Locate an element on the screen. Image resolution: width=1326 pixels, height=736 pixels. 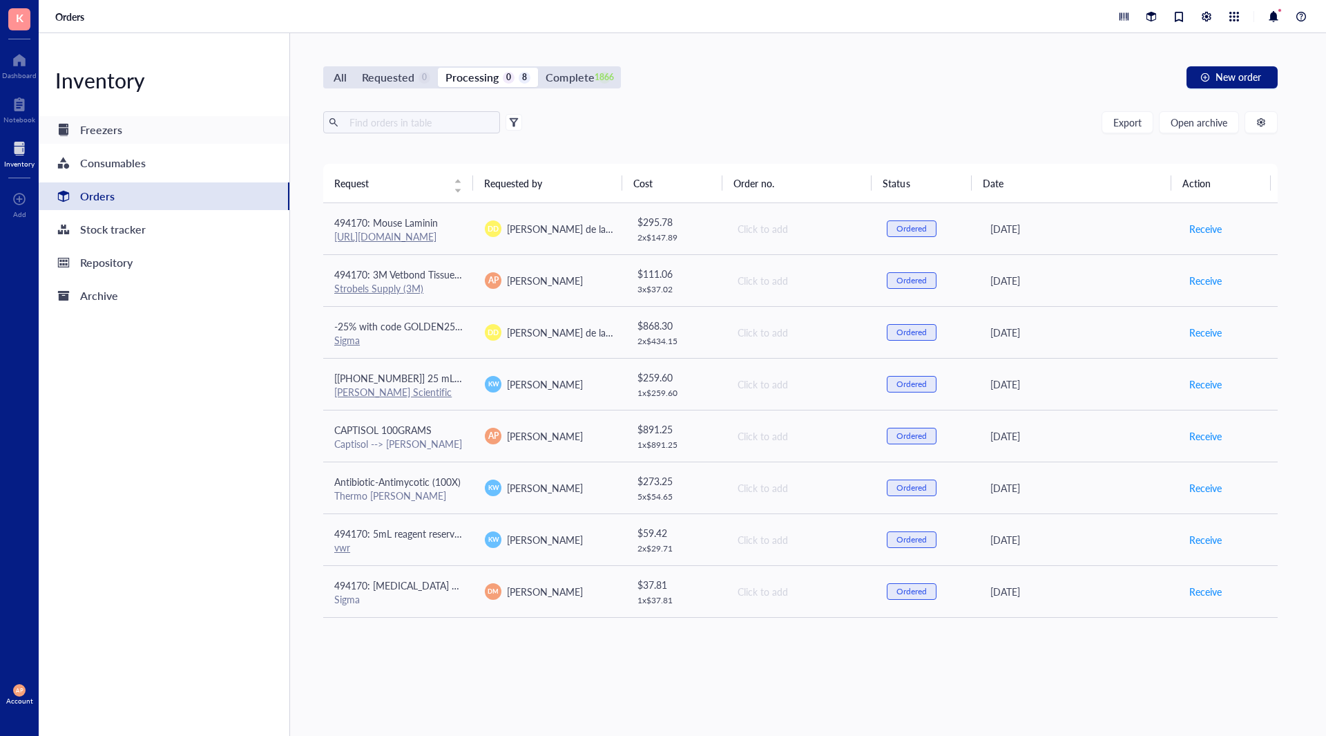
div: Notebook is located at coordinates (19, 119).